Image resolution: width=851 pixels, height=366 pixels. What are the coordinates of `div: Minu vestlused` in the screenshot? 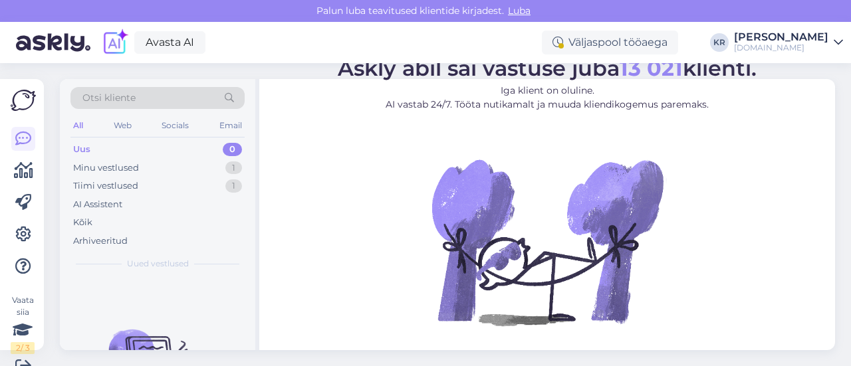 It's located at (106, 168).